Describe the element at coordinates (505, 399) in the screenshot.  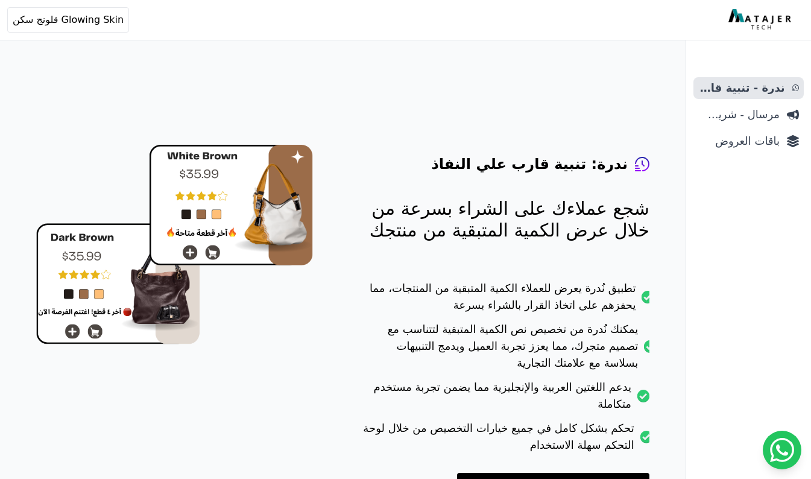
I see `li: يدعم اللغتين العربية والإنجليزية مما يضمن تجربة مستخدم متكاملة` at that location.